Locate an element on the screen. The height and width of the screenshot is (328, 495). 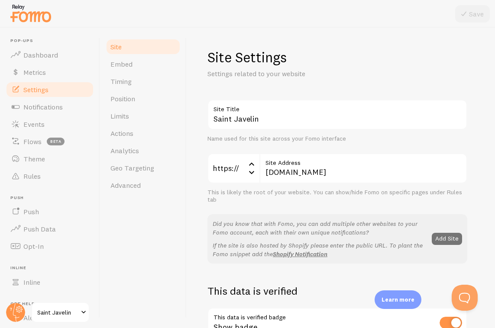
p: Settings related to your website is located at coordinates (311, 74).